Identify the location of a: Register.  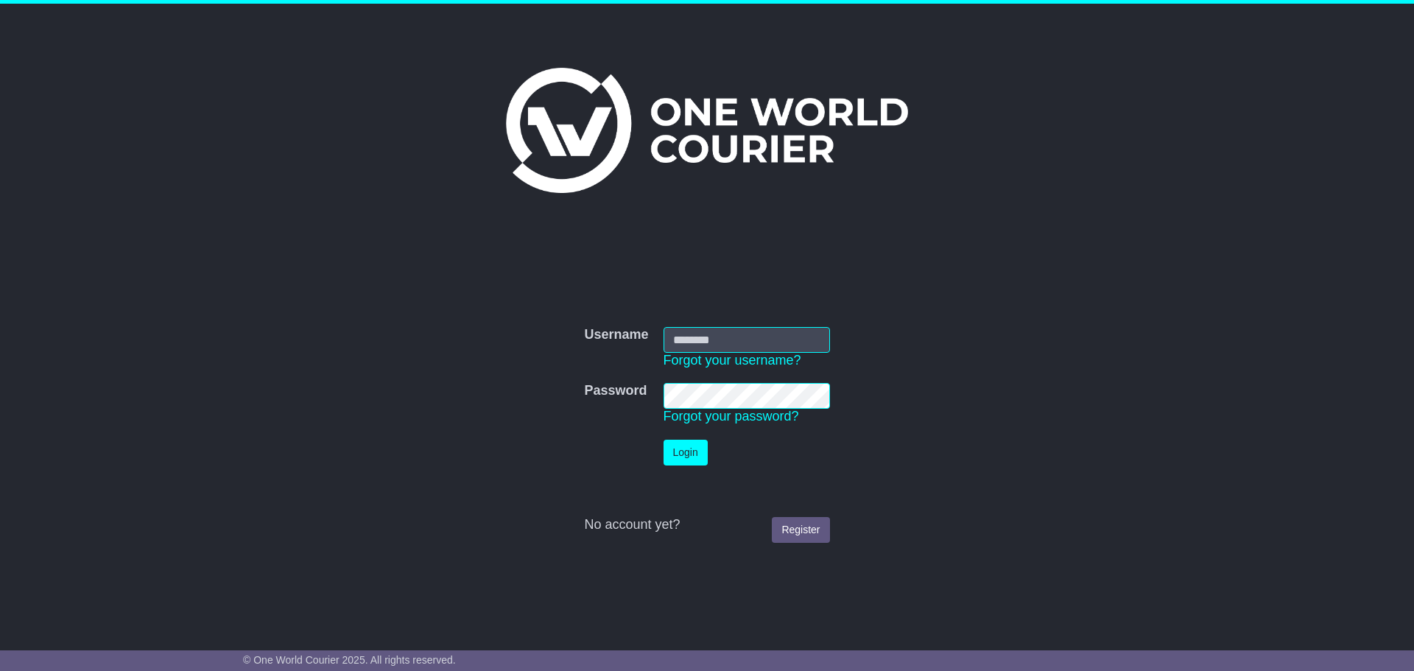
(801, 530).